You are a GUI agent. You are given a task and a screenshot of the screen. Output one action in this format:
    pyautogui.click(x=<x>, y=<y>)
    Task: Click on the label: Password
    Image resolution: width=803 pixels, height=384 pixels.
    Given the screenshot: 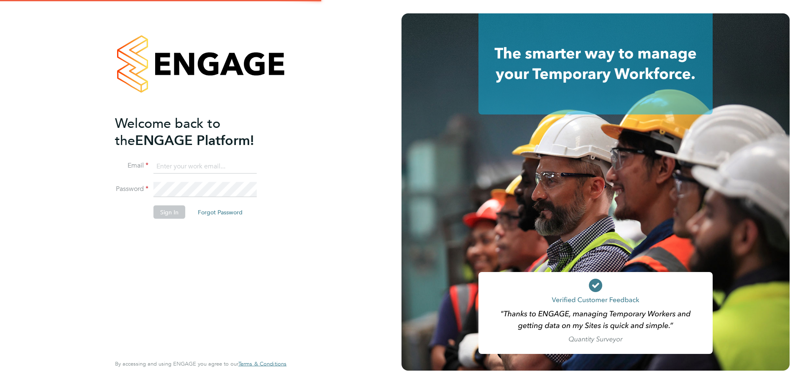 What is the action you would take?
    pyautogui.click(x=132, y=189)
    